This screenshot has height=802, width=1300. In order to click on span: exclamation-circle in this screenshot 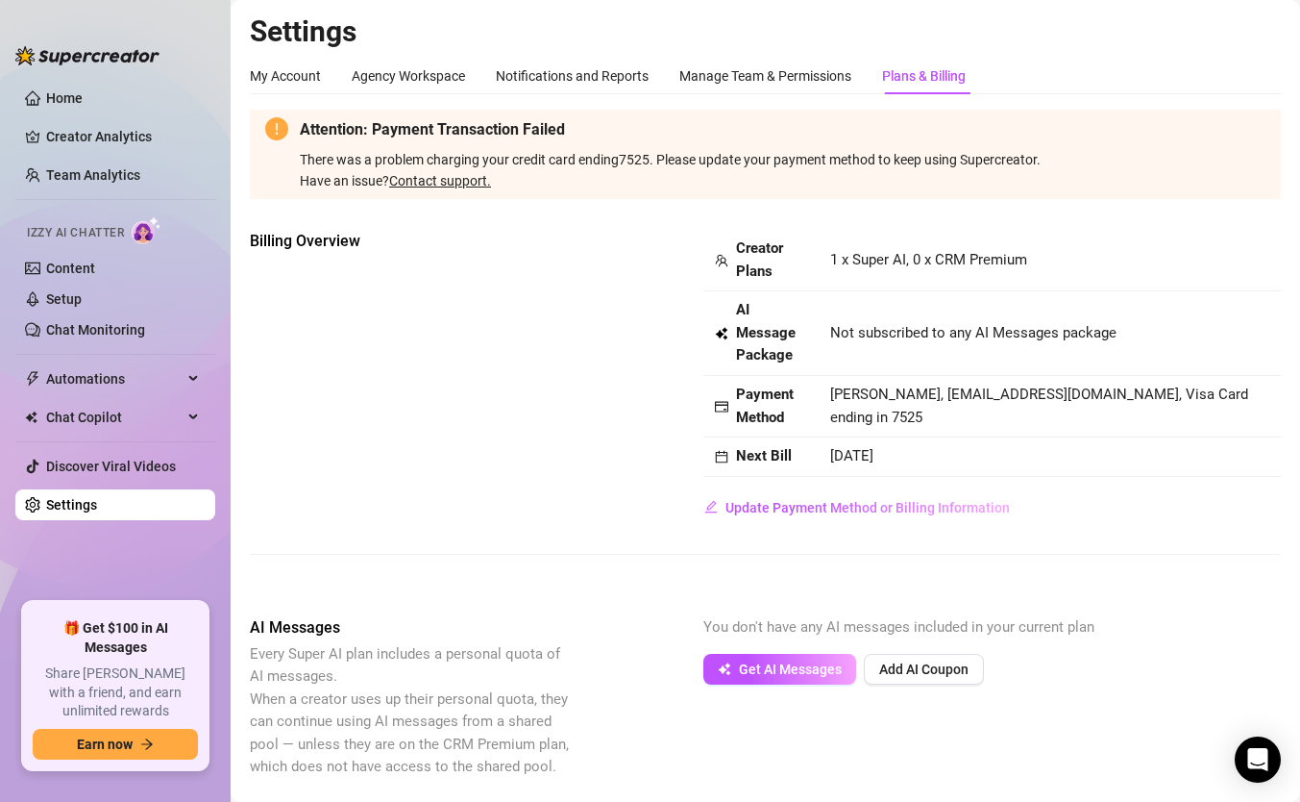, I will do `click(277, 129)`.